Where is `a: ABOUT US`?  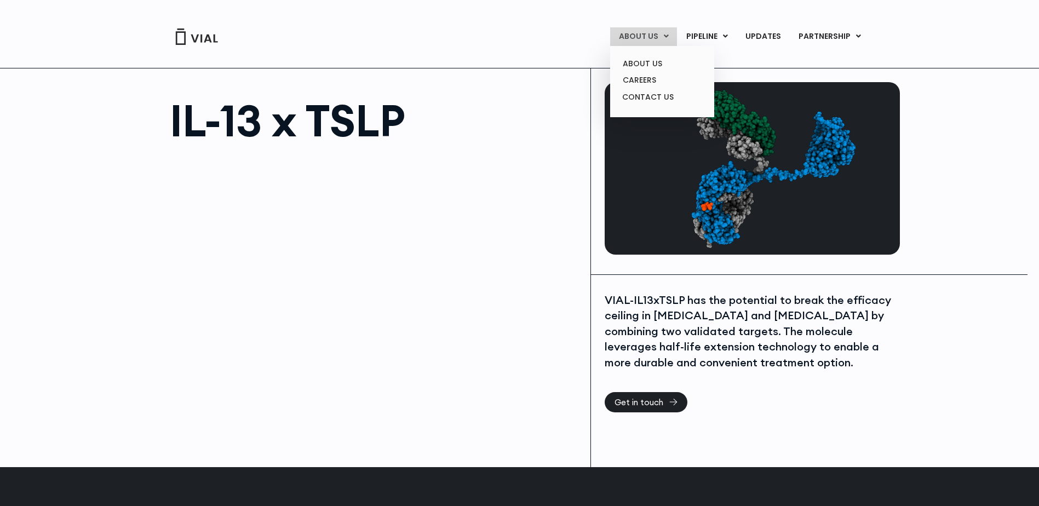
a: ABOUT US is located at coordinates (661, 64).